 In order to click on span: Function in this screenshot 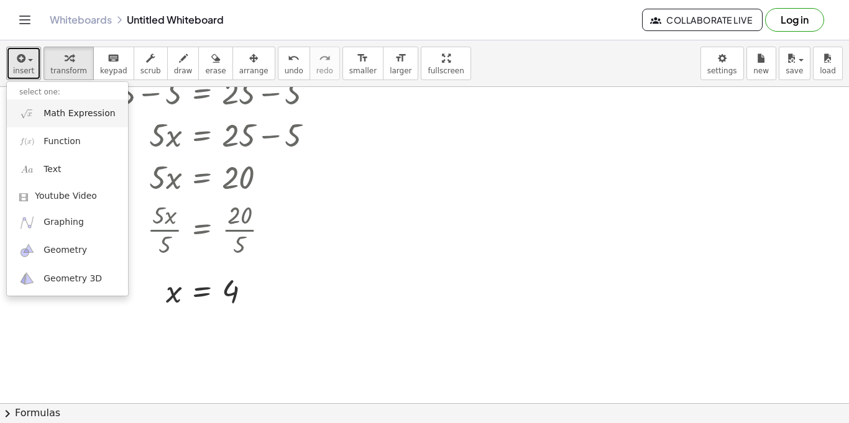, I will do `click(62, 142)`.